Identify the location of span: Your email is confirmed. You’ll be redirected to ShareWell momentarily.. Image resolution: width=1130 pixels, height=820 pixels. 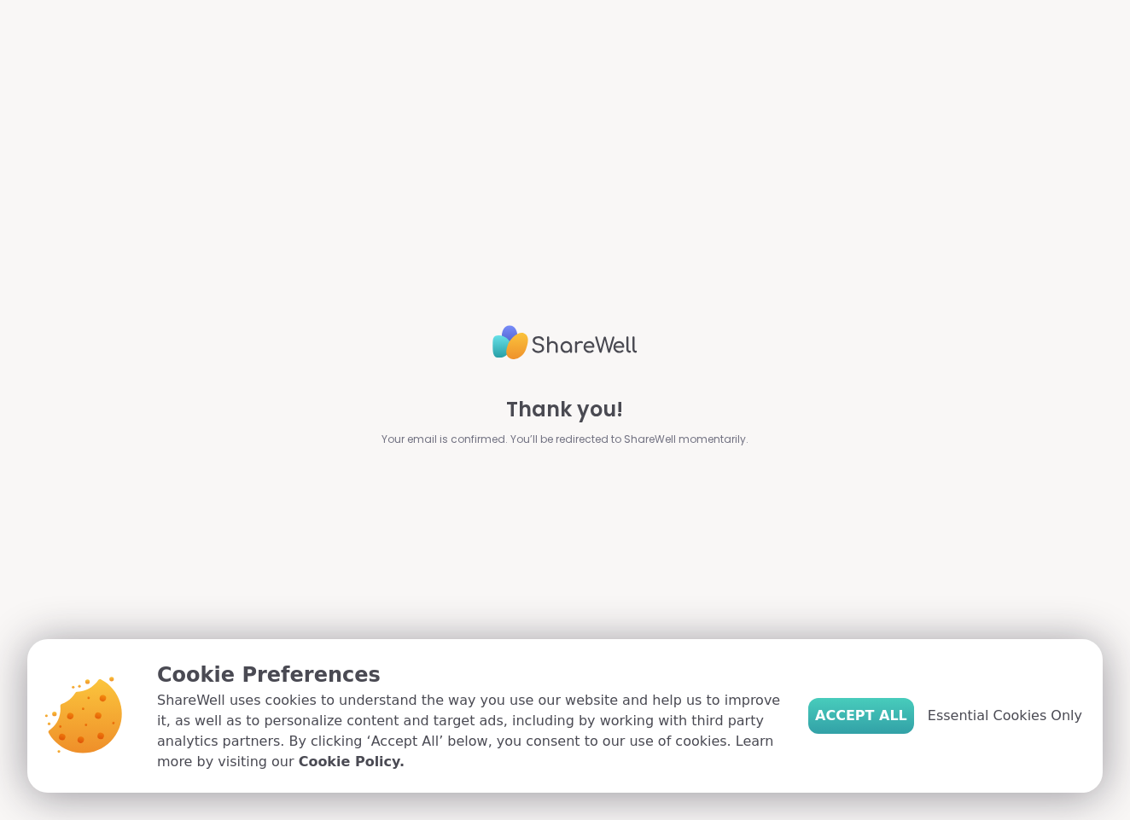
(565, 439).